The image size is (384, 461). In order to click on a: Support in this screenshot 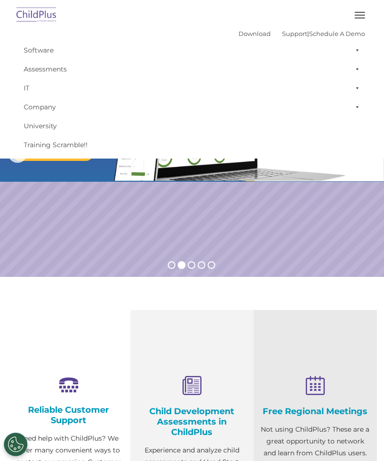, I will do `click(294, 34)`.